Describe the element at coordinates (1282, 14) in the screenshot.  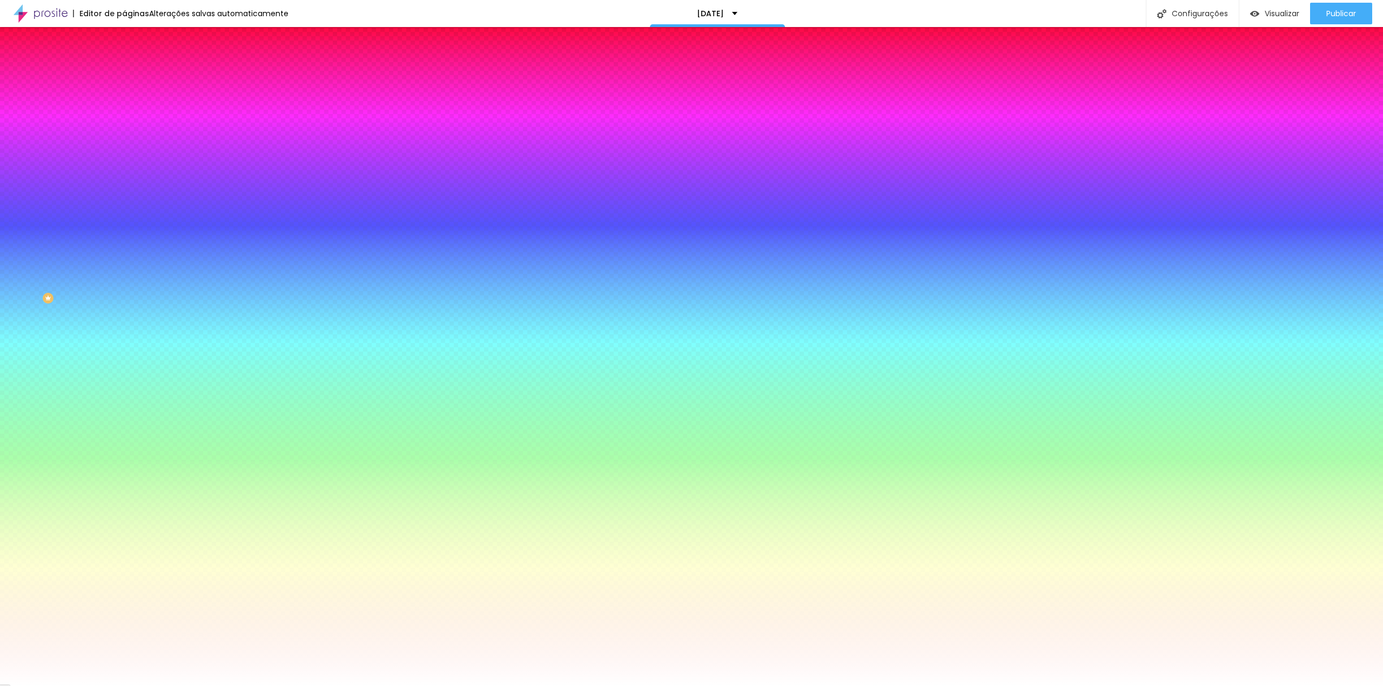
I see `span: Visualizar` at that location.